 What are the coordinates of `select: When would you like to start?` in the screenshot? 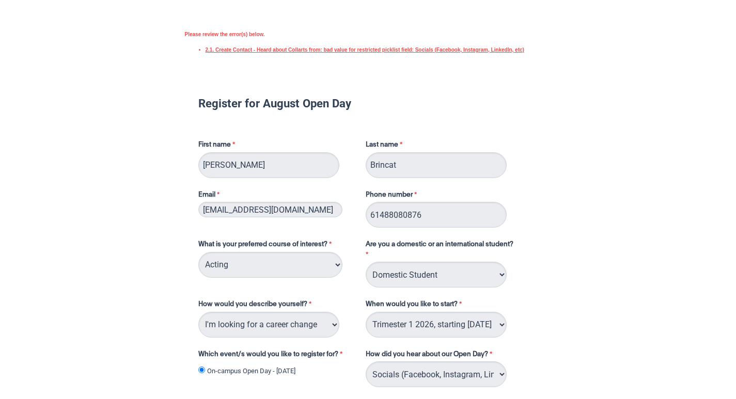 It's located at (436, 325).